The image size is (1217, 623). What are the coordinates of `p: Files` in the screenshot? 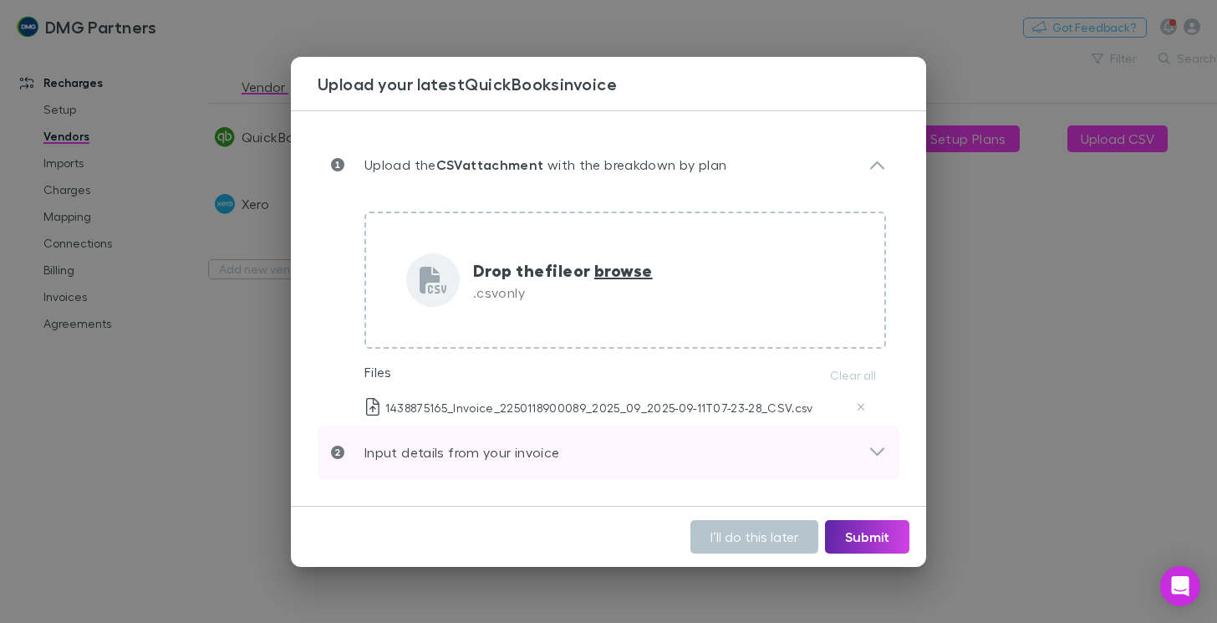 It's located at (378, 372).